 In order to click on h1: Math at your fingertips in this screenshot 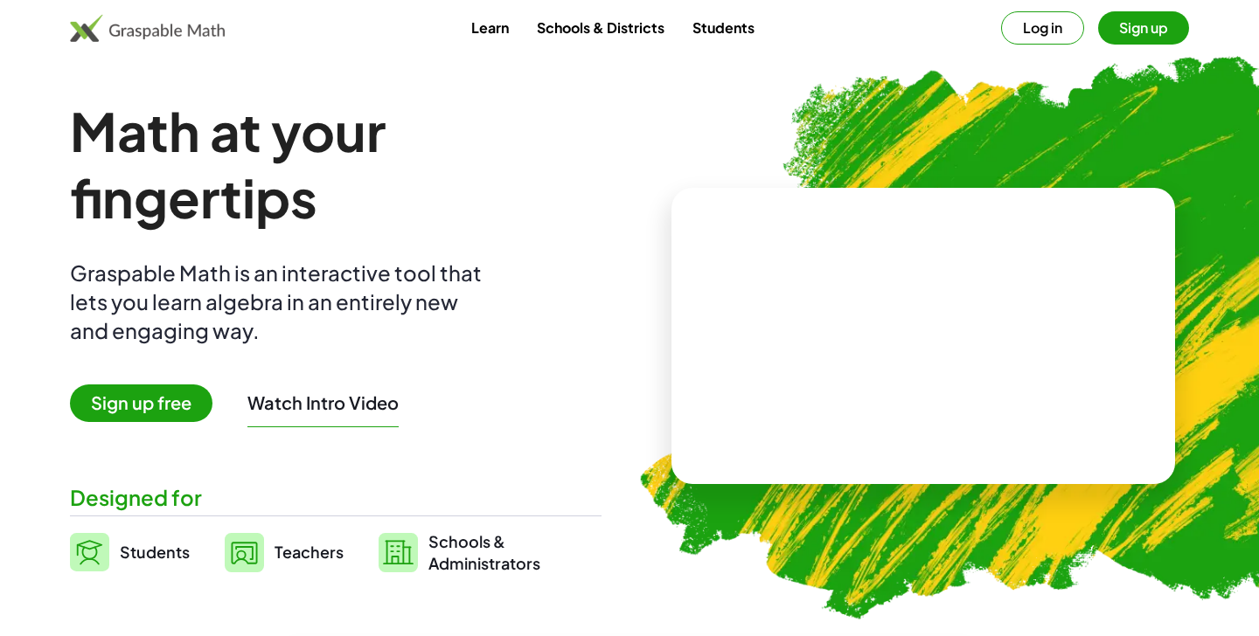, I will do `click(336, 164)`.